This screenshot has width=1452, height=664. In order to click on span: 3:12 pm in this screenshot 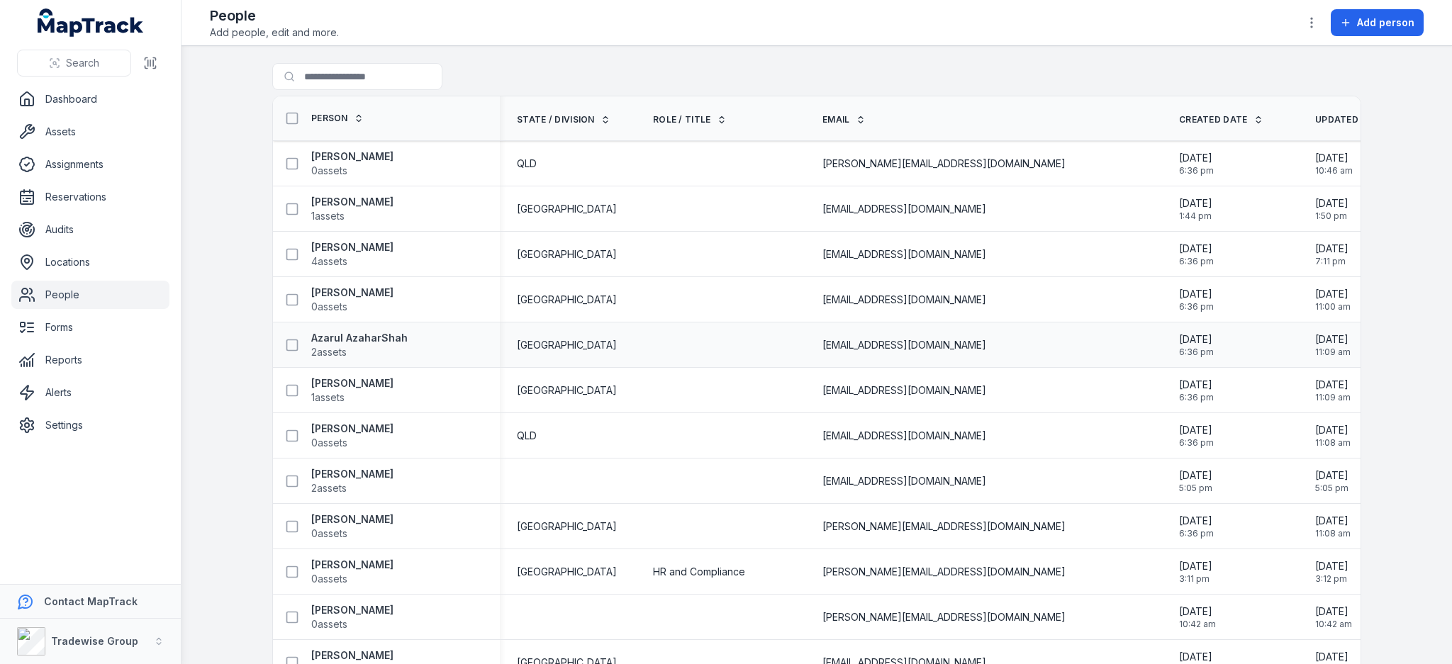, I will do `click(1331, 579)`.